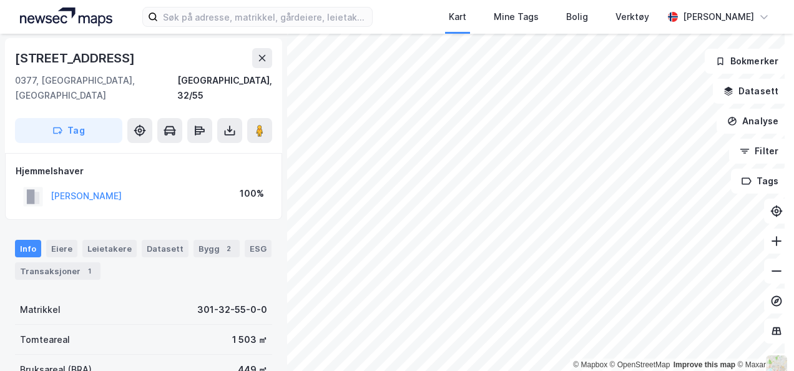 The width and height of the screenshot is (794, 371). Describe the element at coordinates (590, 365) in the screenshot. I see `a: Mapbox` at that location.